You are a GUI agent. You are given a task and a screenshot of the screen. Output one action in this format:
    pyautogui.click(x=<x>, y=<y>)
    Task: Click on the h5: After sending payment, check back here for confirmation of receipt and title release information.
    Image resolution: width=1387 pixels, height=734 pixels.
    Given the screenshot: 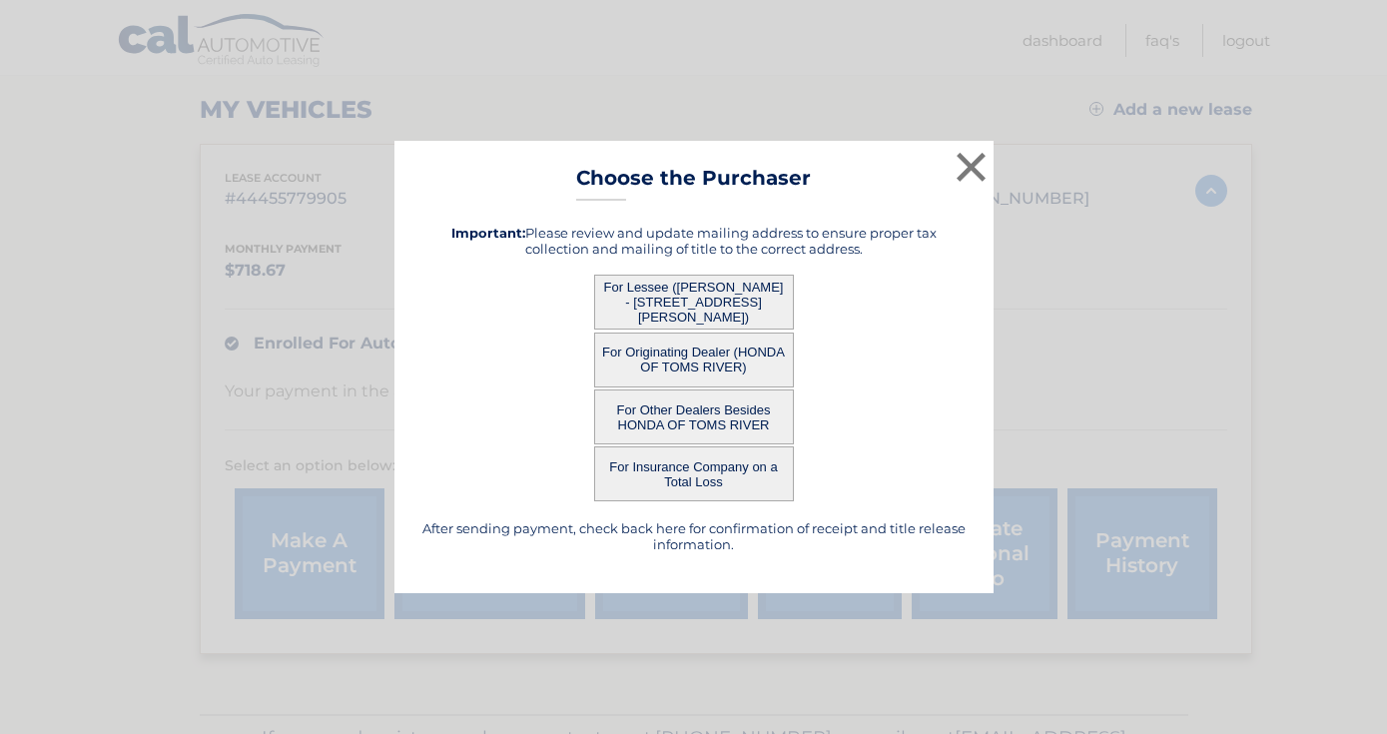 What is the action you would take?
    pyautogui.click(x=694, y=536)
    